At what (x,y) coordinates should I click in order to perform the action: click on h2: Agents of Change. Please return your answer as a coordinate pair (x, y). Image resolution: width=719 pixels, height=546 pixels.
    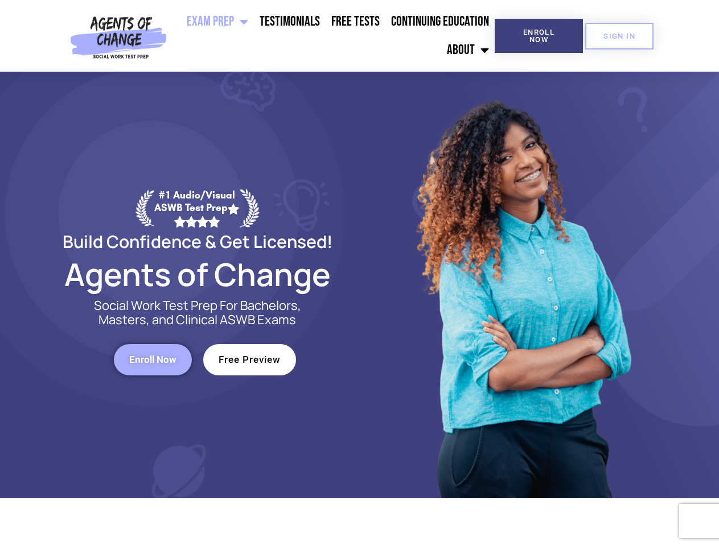
    Looking at the image, I should click on (197, 274).